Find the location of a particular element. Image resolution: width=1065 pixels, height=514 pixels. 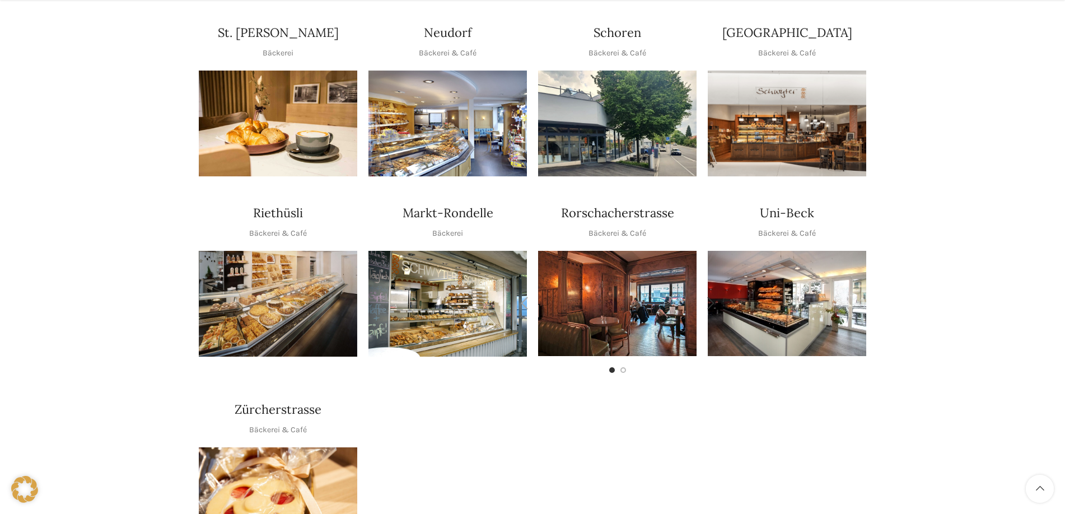

h4: Riethüsli is located at coordinates (278, 213).